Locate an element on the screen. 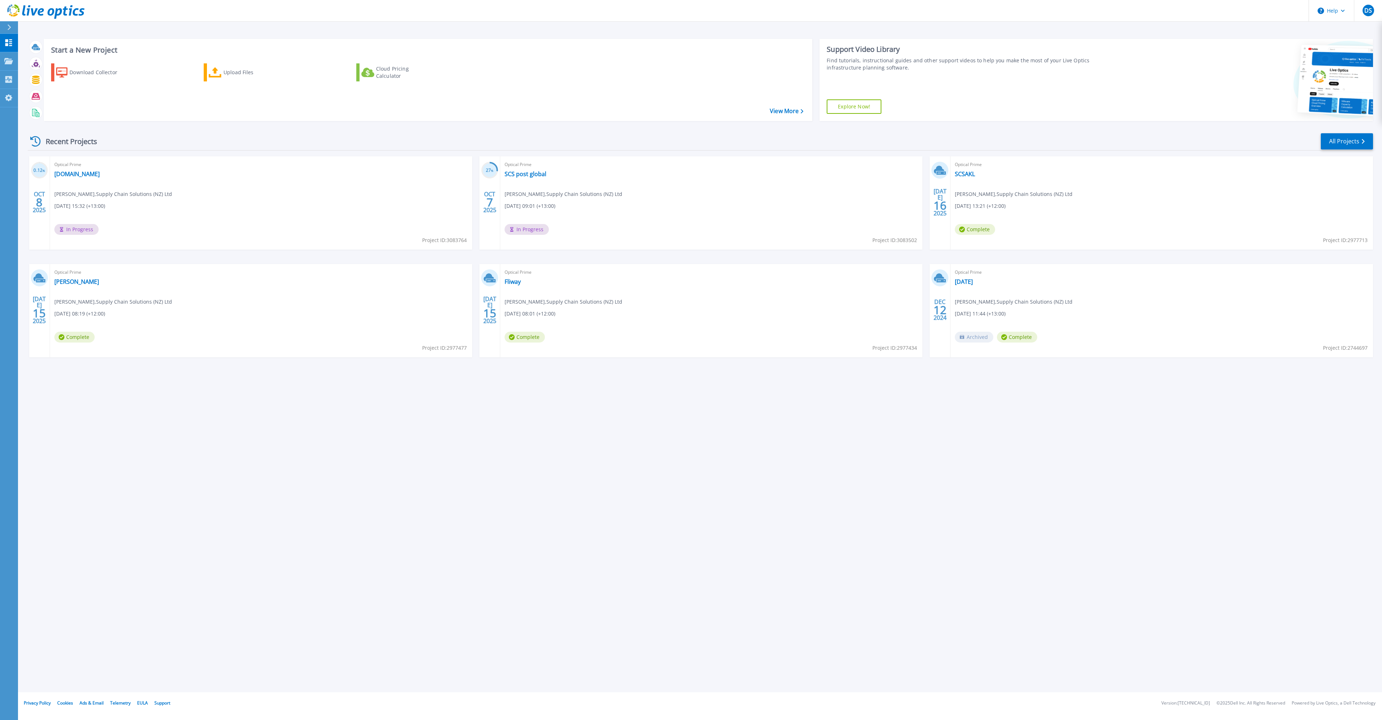  span: Project ID: 2977434 is located at coordinates (895, 348).